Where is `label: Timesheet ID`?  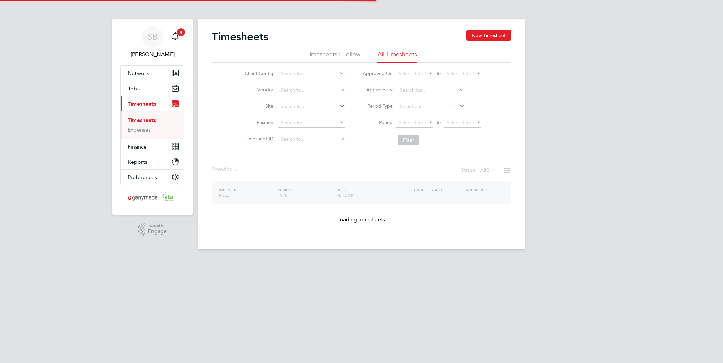 label: Timesheet ID is located at coordinates (258, 139).